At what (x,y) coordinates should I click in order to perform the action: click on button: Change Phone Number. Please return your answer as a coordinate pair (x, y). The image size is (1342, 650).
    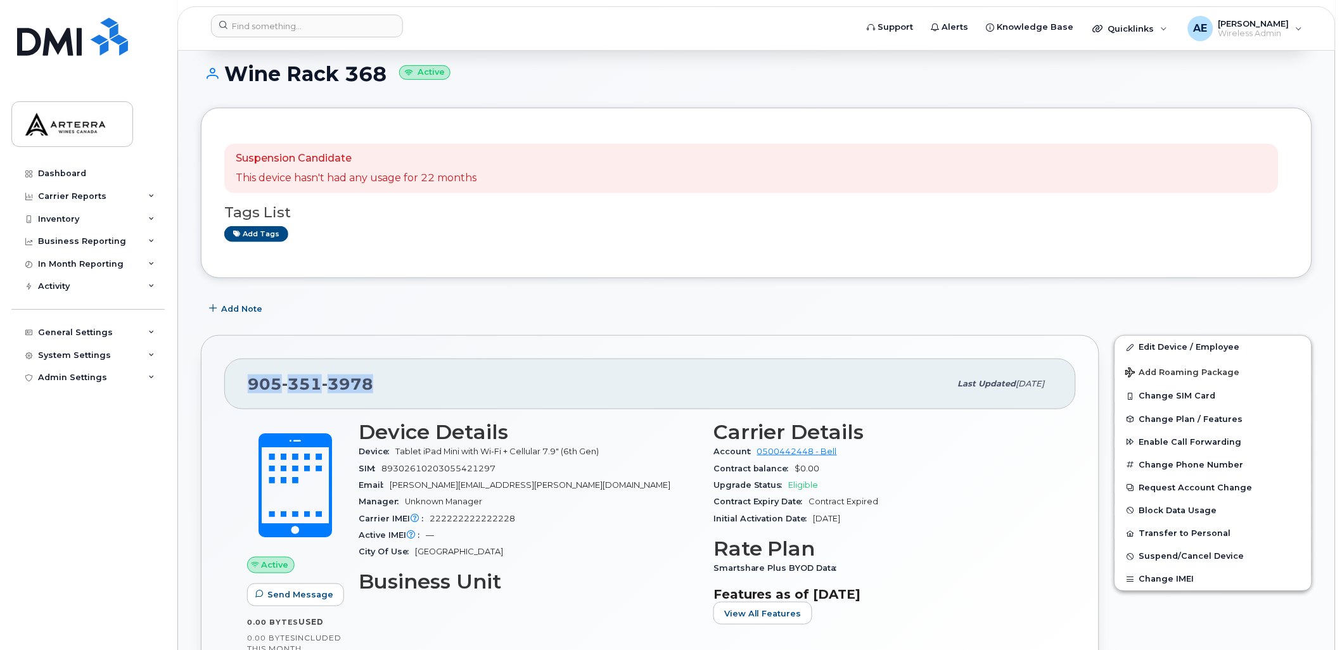
    Looking at the image, I should click on (1214, 465).